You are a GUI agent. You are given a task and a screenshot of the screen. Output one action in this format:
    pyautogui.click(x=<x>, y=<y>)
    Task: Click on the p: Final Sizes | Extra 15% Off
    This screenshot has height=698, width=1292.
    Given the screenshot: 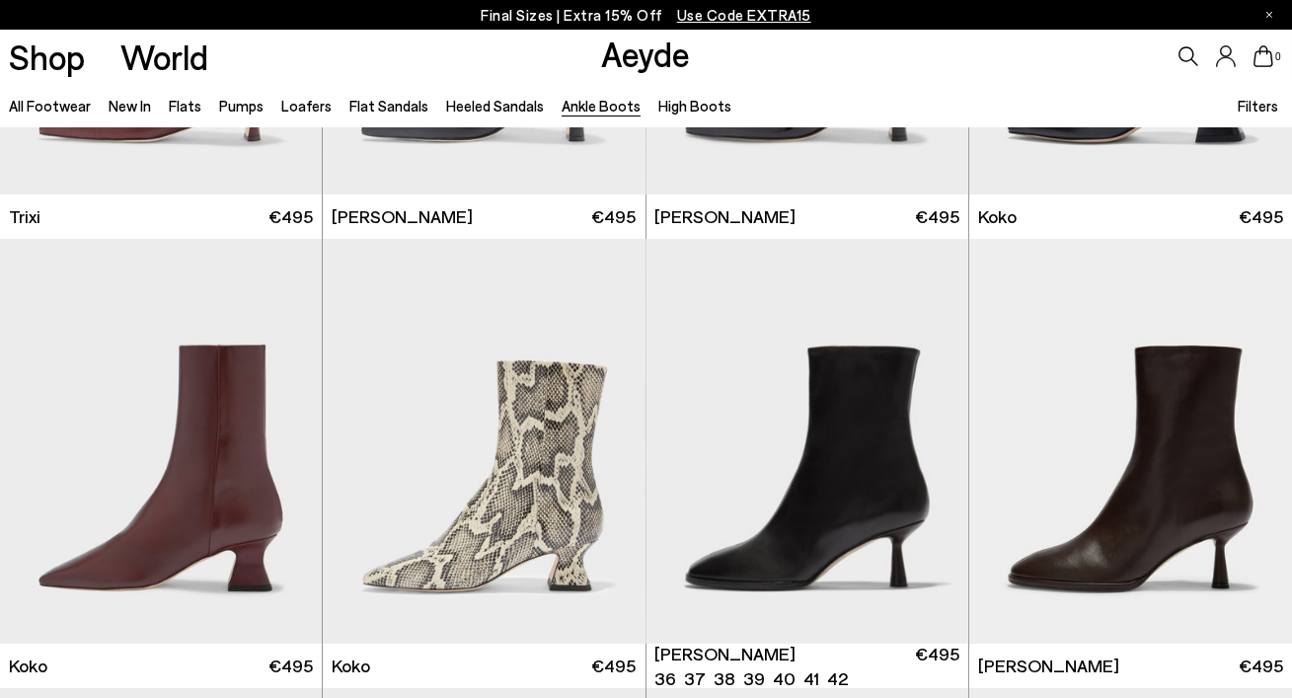 What is the action you would take?
    pyautogui.click(x=646, y=15)
    